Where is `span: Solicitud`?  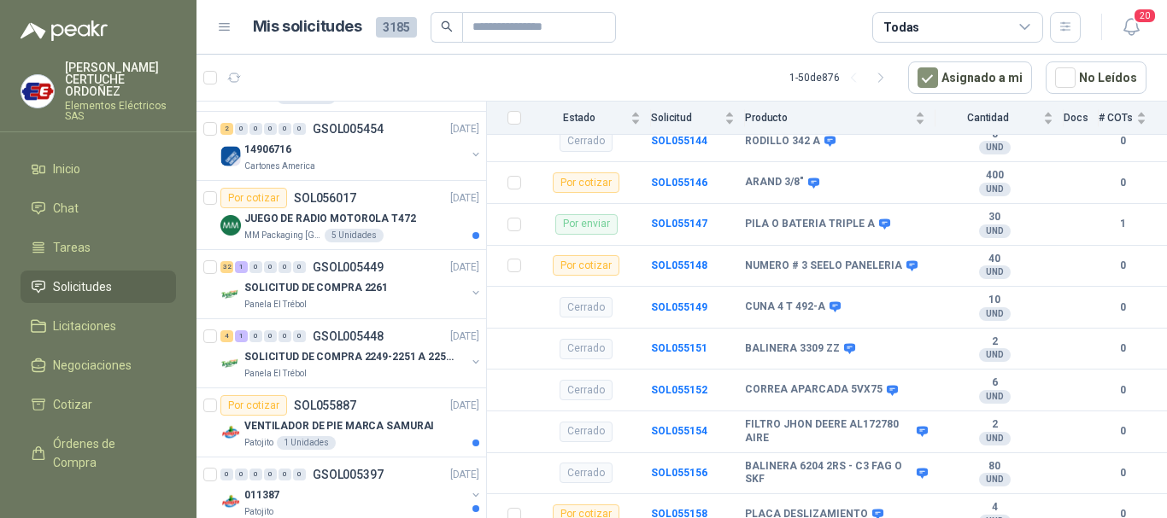 span: Solicitud is located at coordinates (686, 118).